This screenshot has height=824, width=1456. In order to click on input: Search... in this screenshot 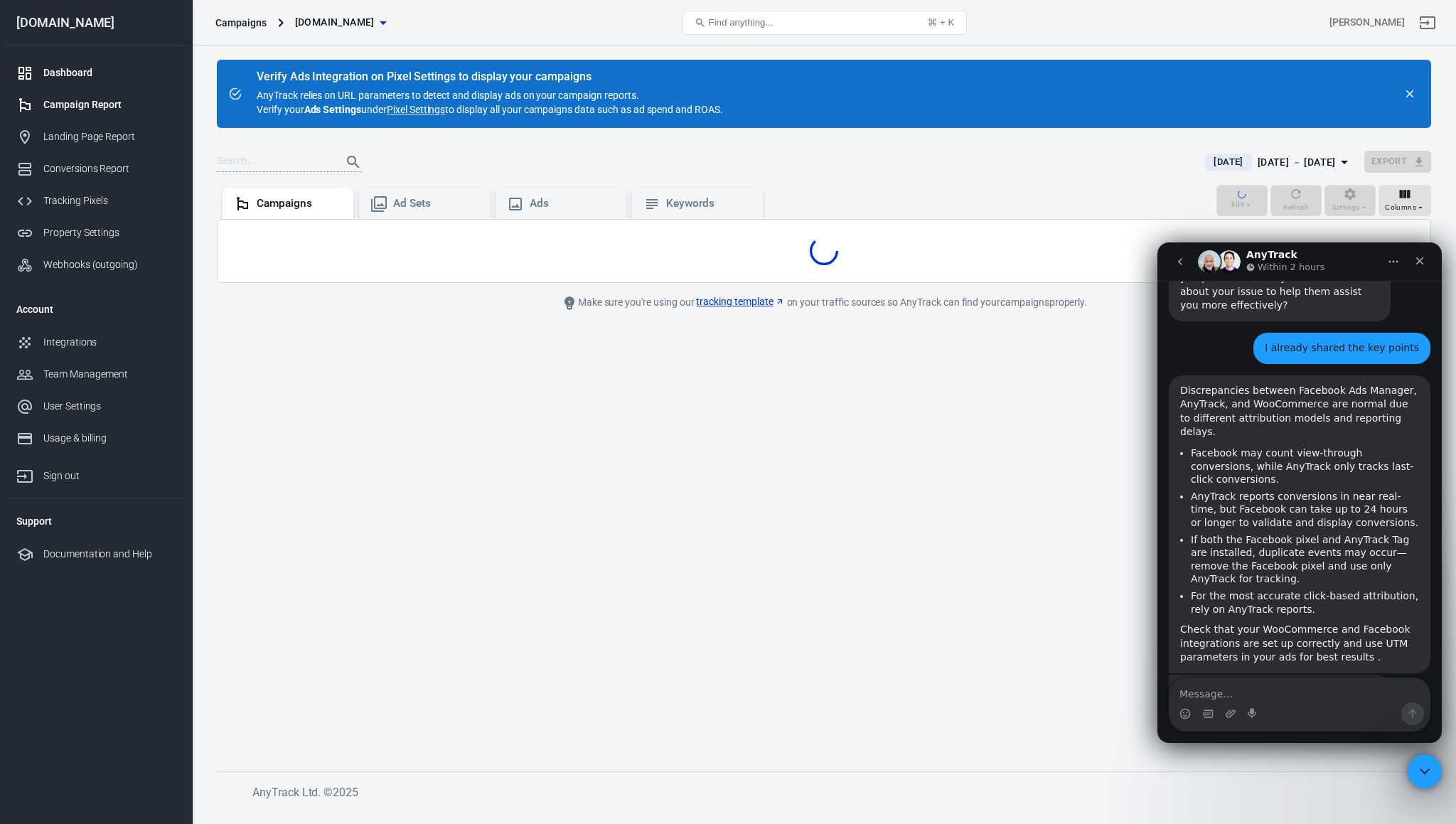, I will do `click(274, 162)`.